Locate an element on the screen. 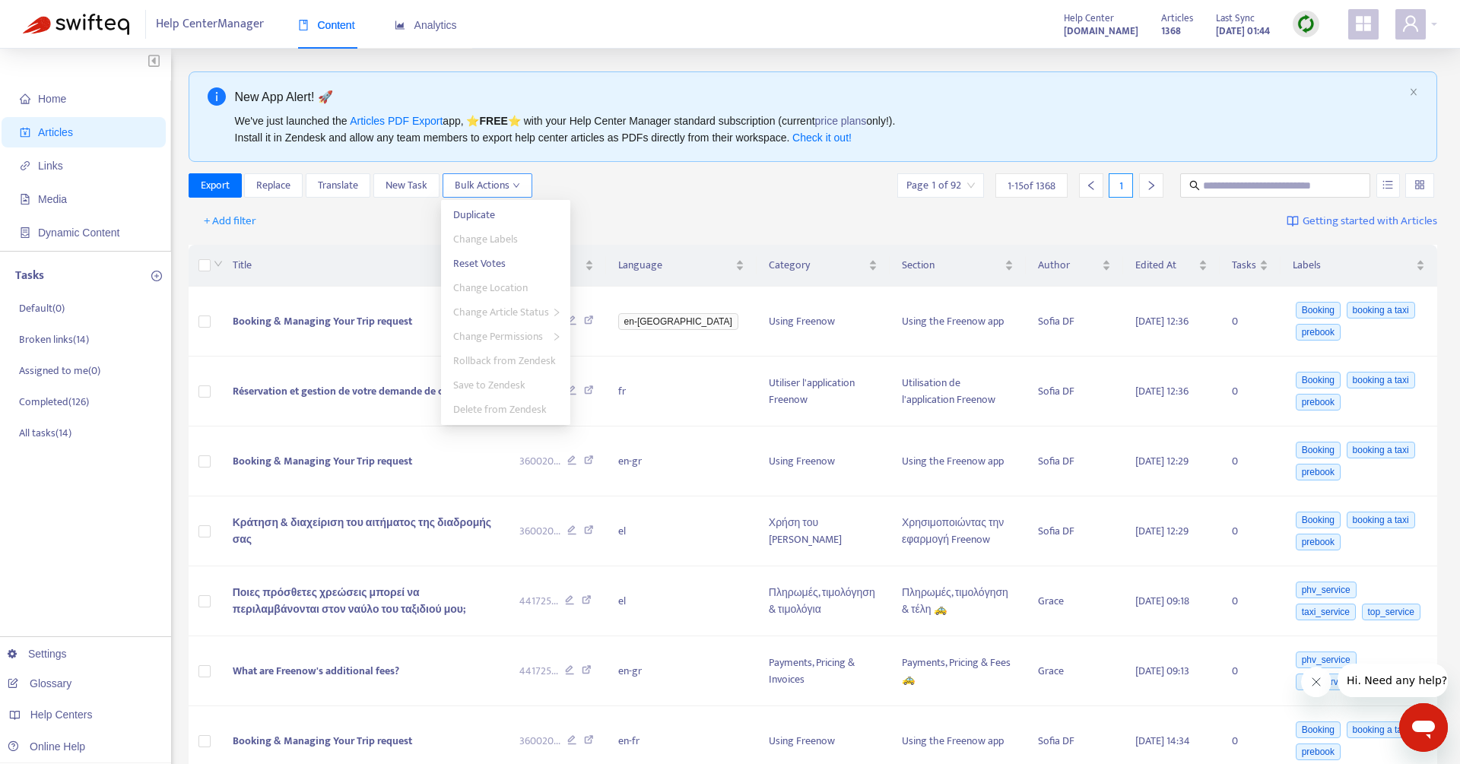 The image size is (1460, 764). a: Articles PDF Export is located at coordinates (396, 121).